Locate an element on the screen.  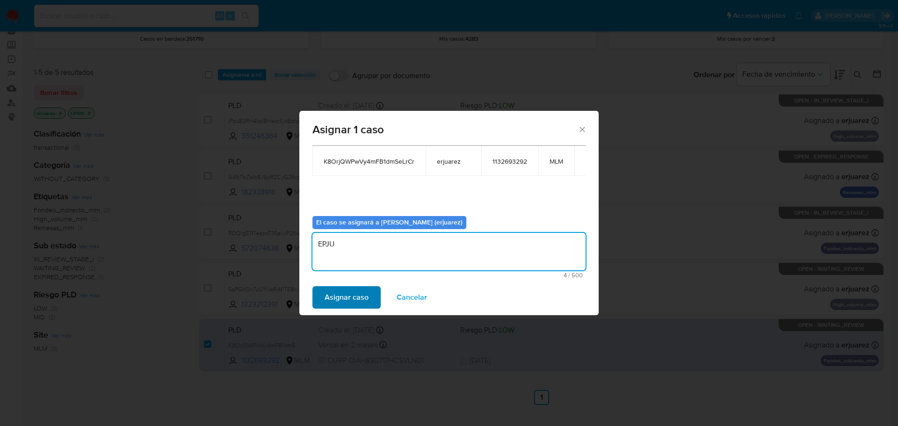
span: Asignar caso is located at coordinates (347, 297).